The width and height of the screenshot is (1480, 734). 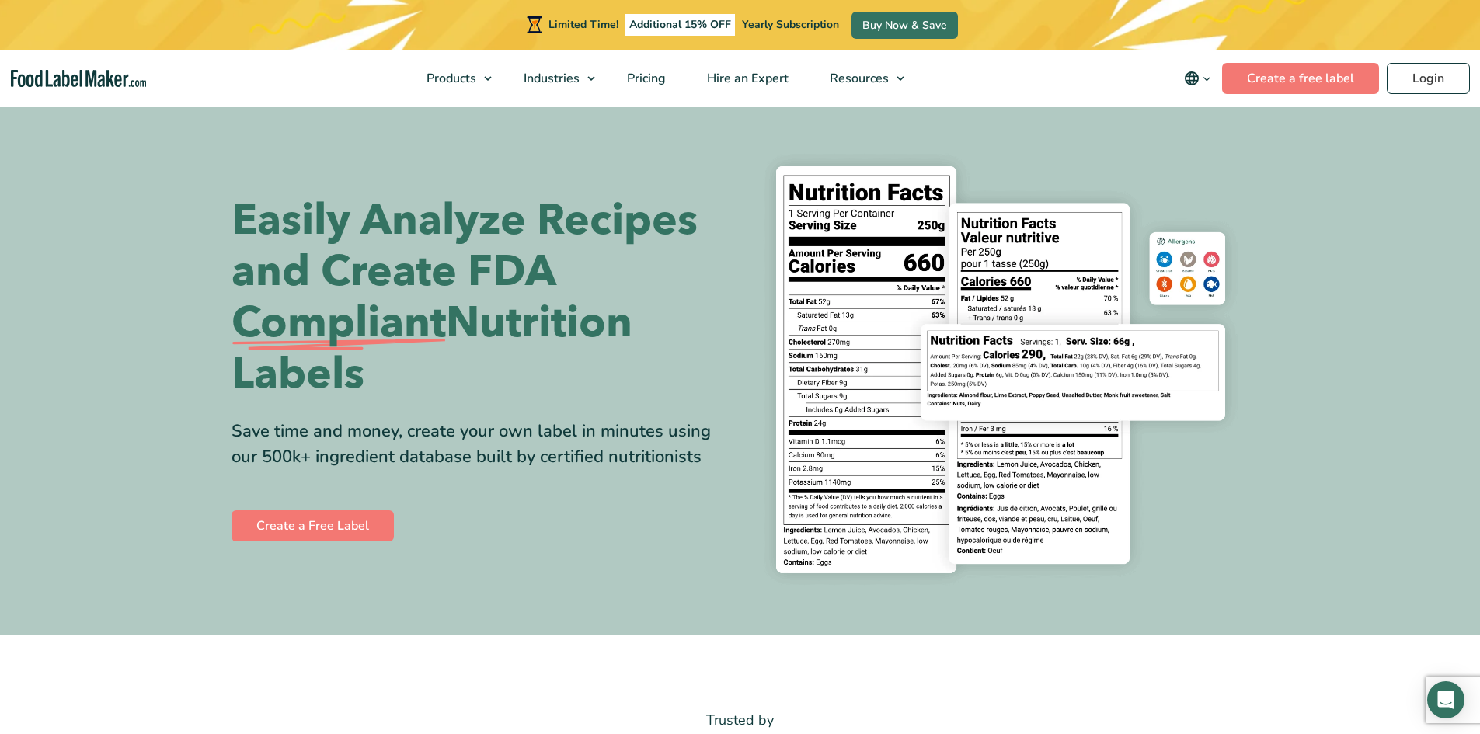 What do you see at coordinates (312, 526) in the screenshot?
I see `a: Create a Free Label` at bounding box center [312, 526].